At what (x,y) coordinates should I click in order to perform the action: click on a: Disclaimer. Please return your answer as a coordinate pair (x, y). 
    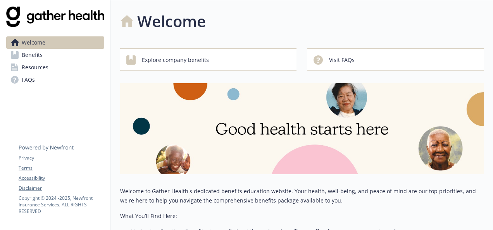
    Looking at the image, I should click on (61, 188).